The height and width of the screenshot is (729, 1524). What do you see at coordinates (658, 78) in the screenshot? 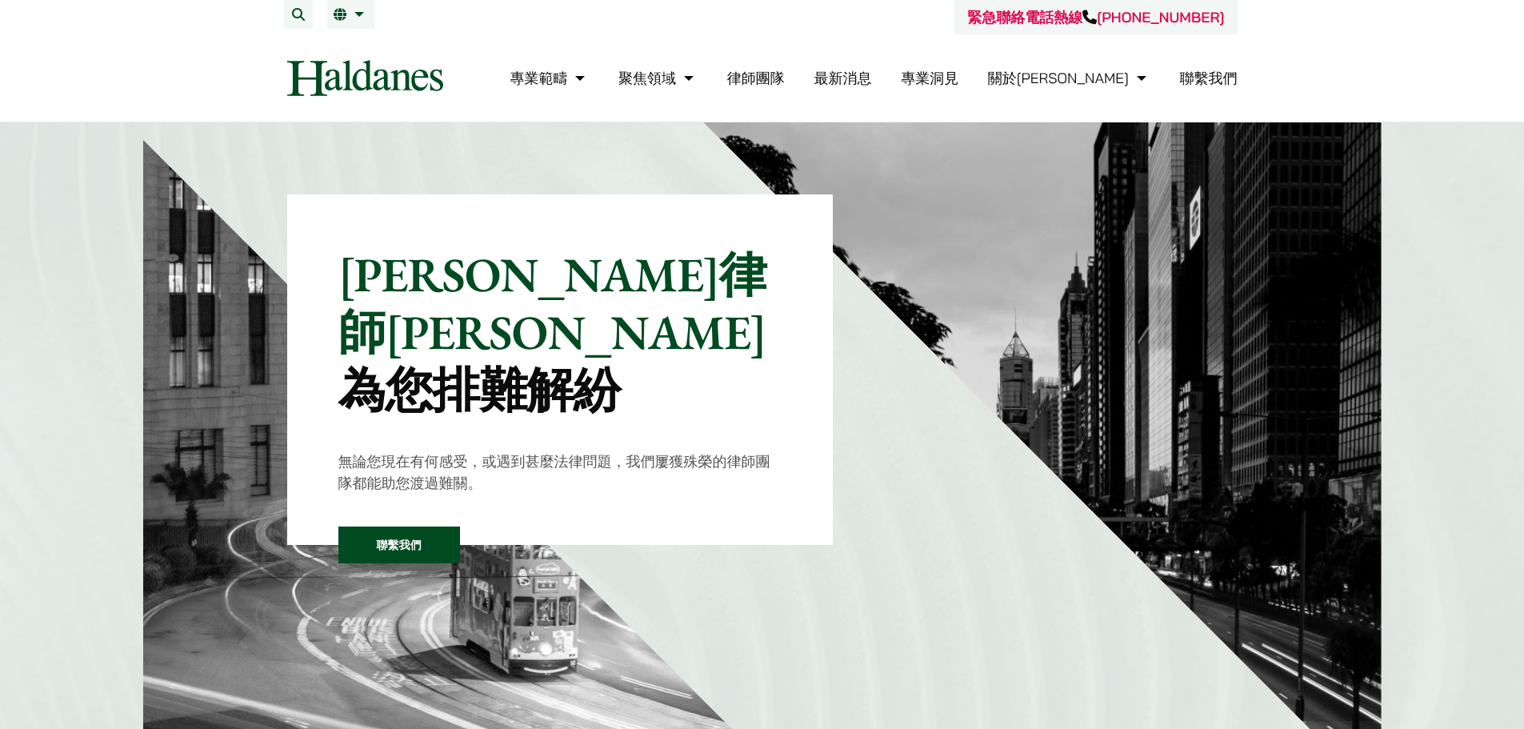
I see `a: 聚焦領域` at bounding box center [658, 78].